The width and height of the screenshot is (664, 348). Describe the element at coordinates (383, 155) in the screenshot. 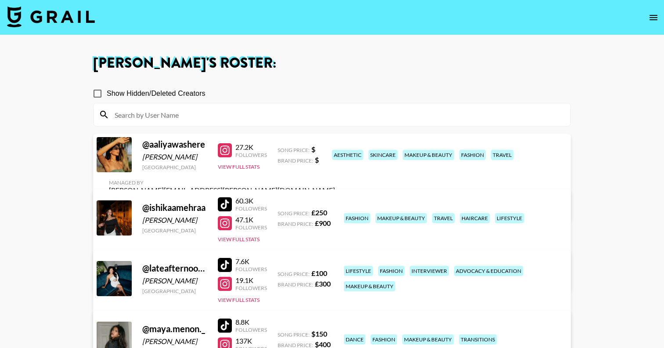

I see `div: skincare` at that location.